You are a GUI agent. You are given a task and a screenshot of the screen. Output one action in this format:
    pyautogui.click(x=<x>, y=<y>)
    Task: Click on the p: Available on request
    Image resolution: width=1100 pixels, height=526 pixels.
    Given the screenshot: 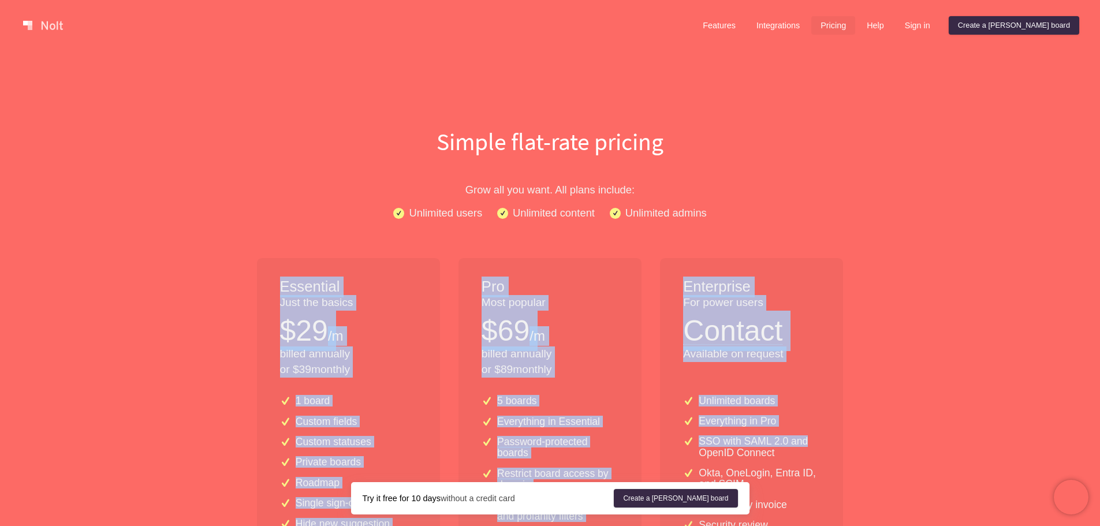 What is the action you would take?
    pyautogui.click(x=751, y=354)
    